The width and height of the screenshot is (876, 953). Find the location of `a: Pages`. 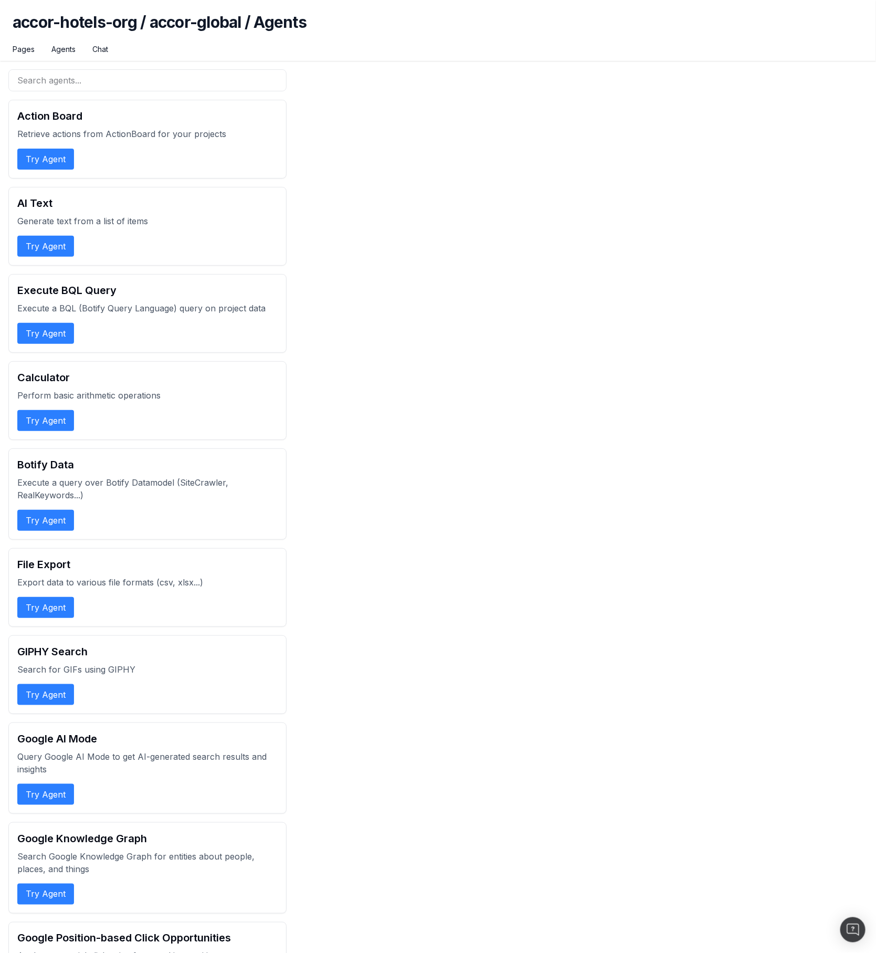

a: Pages is located at coordinates (24, 49).